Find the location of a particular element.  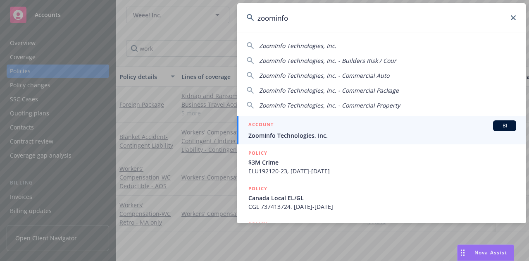

span: ZoomInfo Technologies, Inc. - Commercial Property is located at coordinates (329, 105).